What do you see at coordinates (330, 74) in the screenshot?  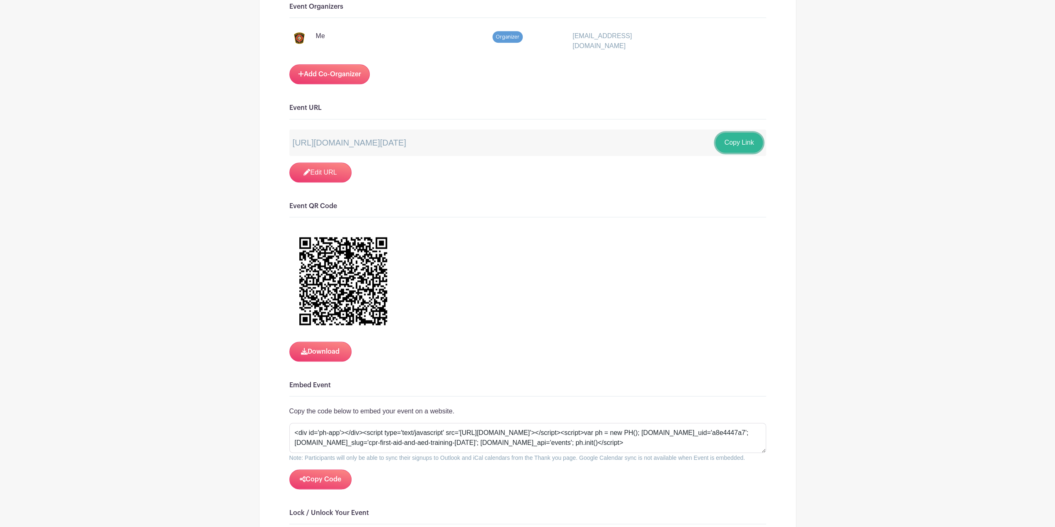 I see `a: Add Co-Organizer` at bounding box center [330, 74].